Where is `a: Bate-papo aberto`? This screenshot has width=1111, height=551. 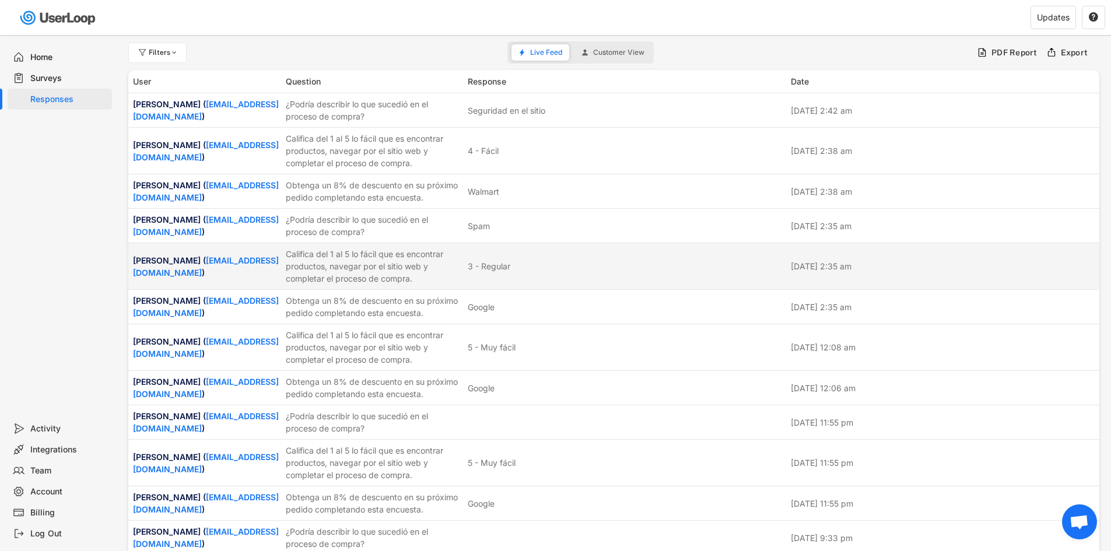 a: Bate-papo aberto is located at coordinates (1080, 522).